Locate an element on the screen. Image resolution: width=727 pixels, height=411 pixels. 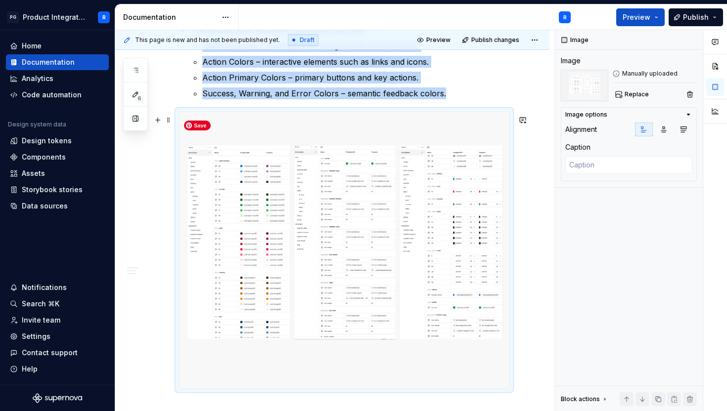
div: Caption is located at coordinates (577, 147).